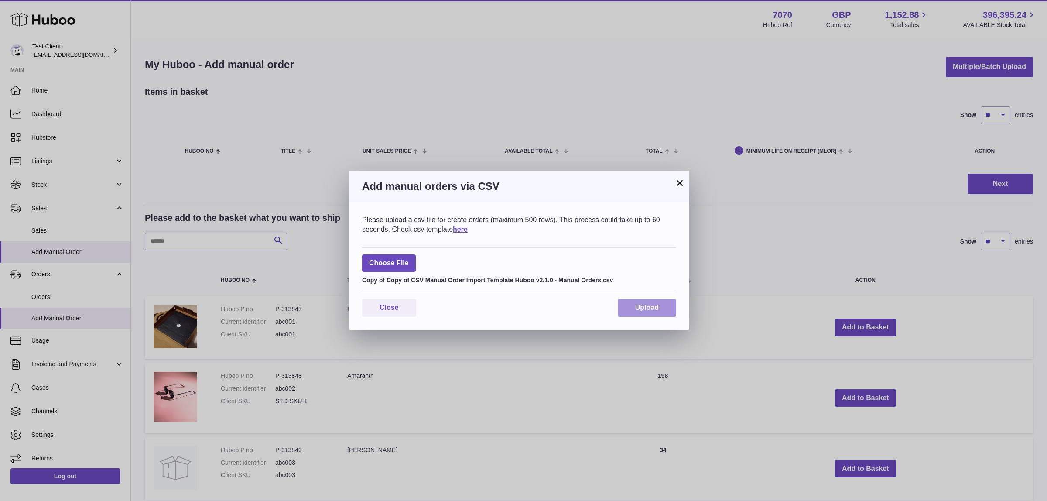 The width and height of the screenshot is (1047, 501). What do you see at coordinates (519, 224) in the screenshot?
I see `div: Please upload a csv file for create orders (maximum 500 rows). This process could take up to 60 s...` at bounding box center [519, 224].